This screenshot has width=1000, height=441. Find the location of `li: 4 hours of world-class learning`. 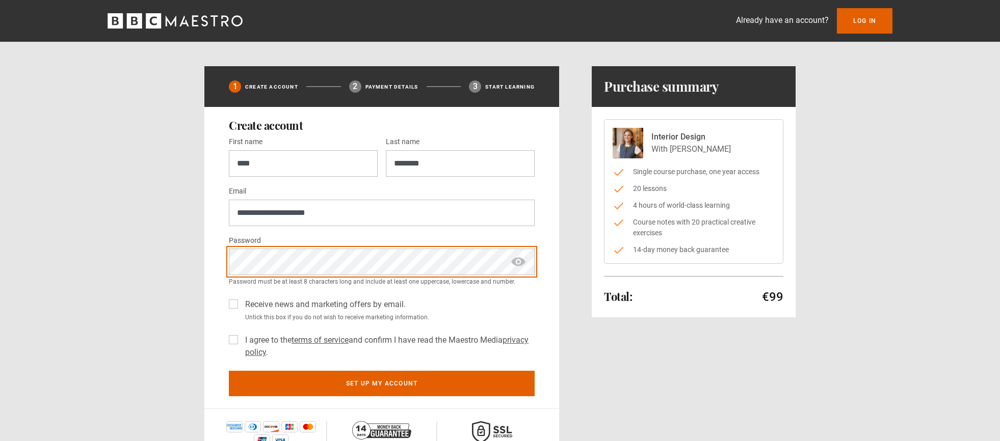

li: 4 hours of world-class learning is located at coordinates (694, 205).